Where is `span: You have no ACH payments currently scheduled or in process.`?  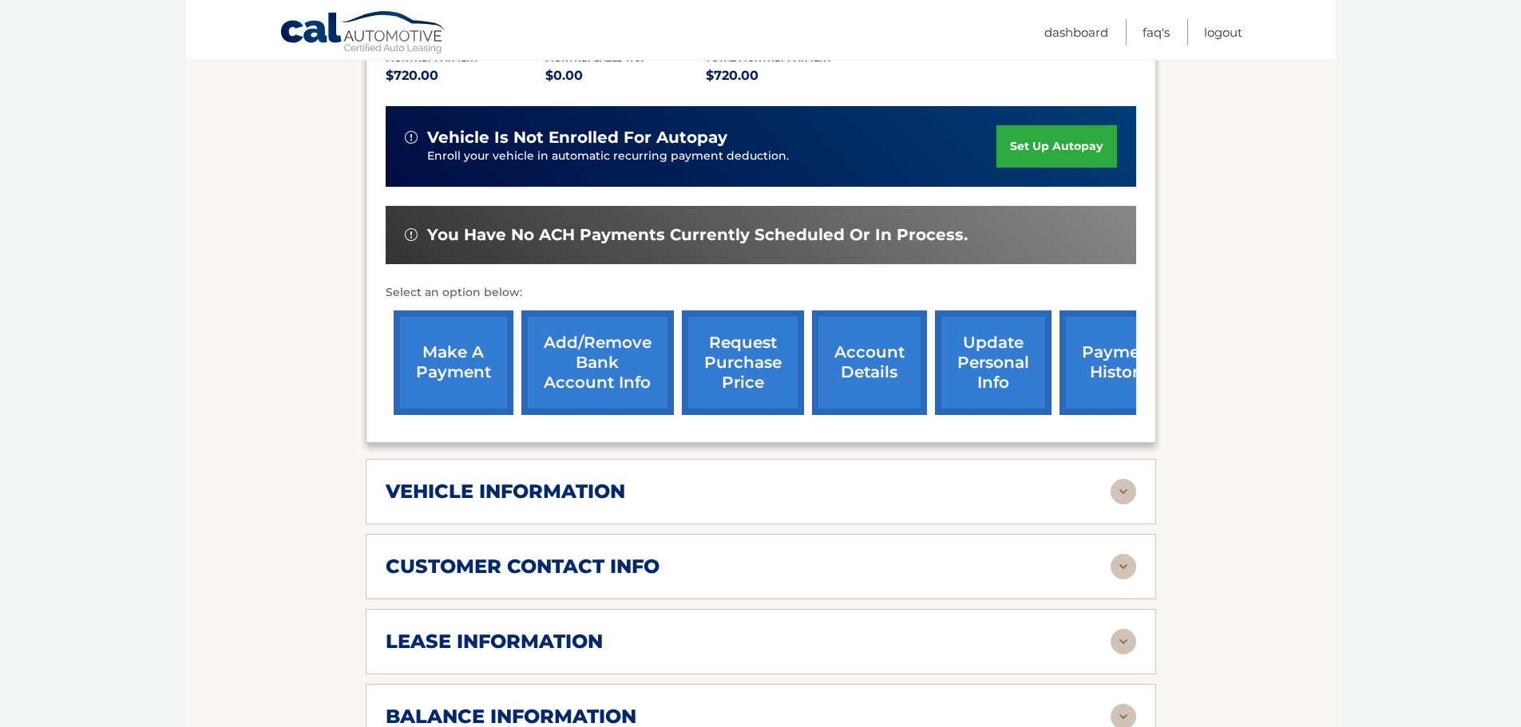 span: You have no ACH payments currently scheduled or in process. is located at coordinates (697, 235).